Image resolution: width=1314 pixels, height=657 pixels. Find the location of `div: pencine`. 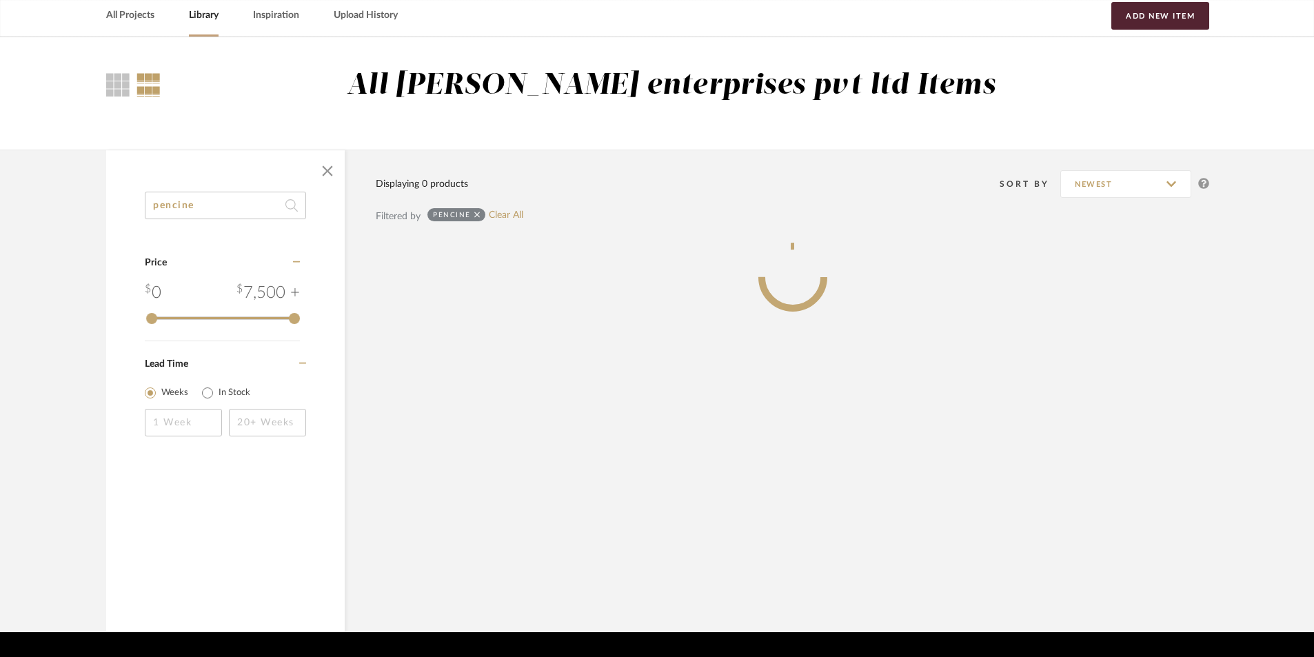

div: pencine is located at coordinates (452, 214).